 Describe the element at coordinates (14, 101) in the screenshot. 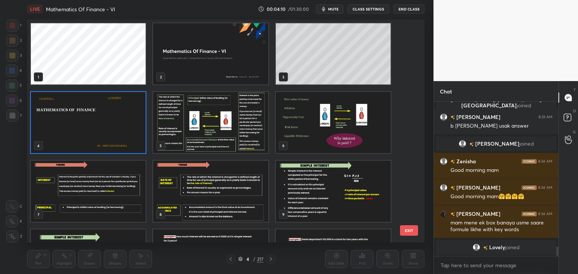

I see `div: 6` at that location.